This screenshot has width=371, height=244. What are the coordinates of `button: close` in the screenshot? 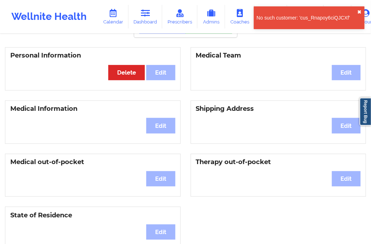 It's located at (360, 12).